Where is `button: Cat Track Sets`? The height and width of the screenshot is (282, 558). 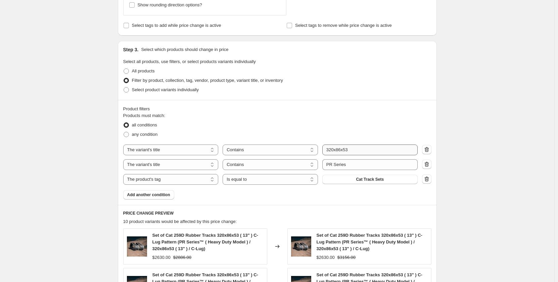
button: Cat Track Sets is located at coordinates (370, 180).